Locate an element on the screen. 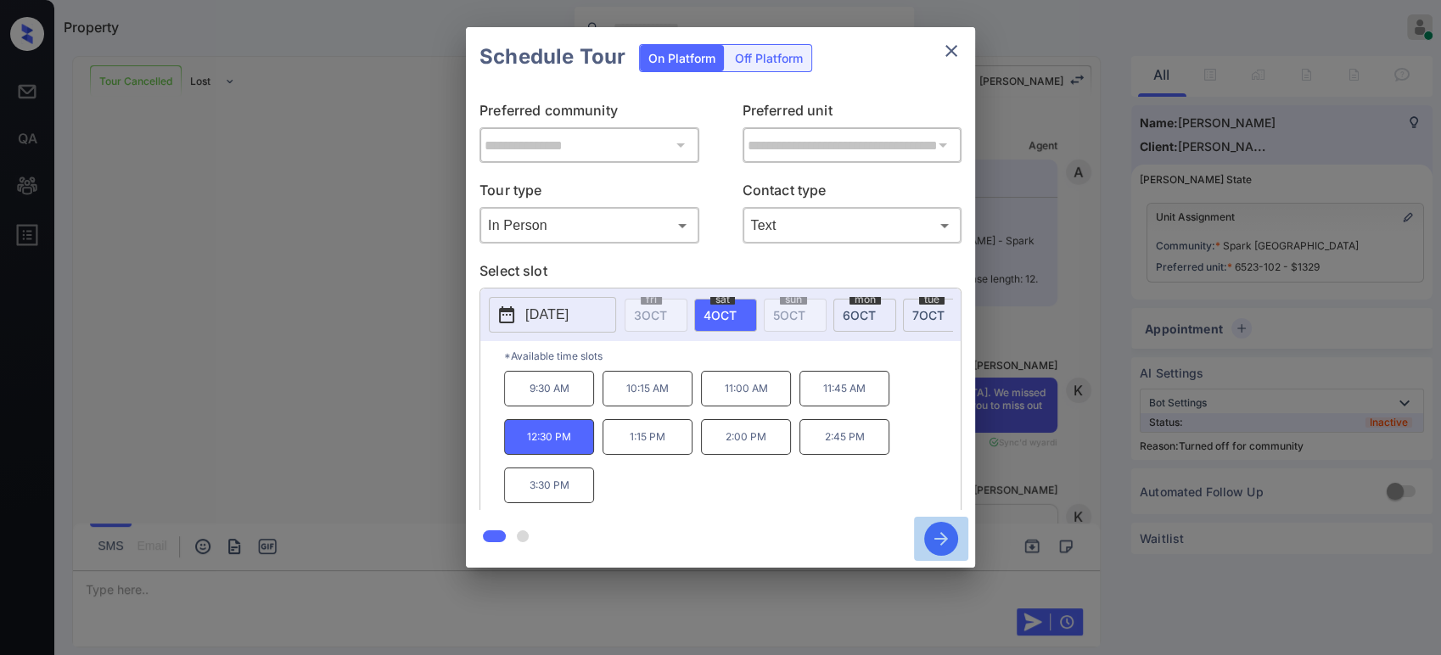  p: Preferred unit is located at coordinates (852, 114).